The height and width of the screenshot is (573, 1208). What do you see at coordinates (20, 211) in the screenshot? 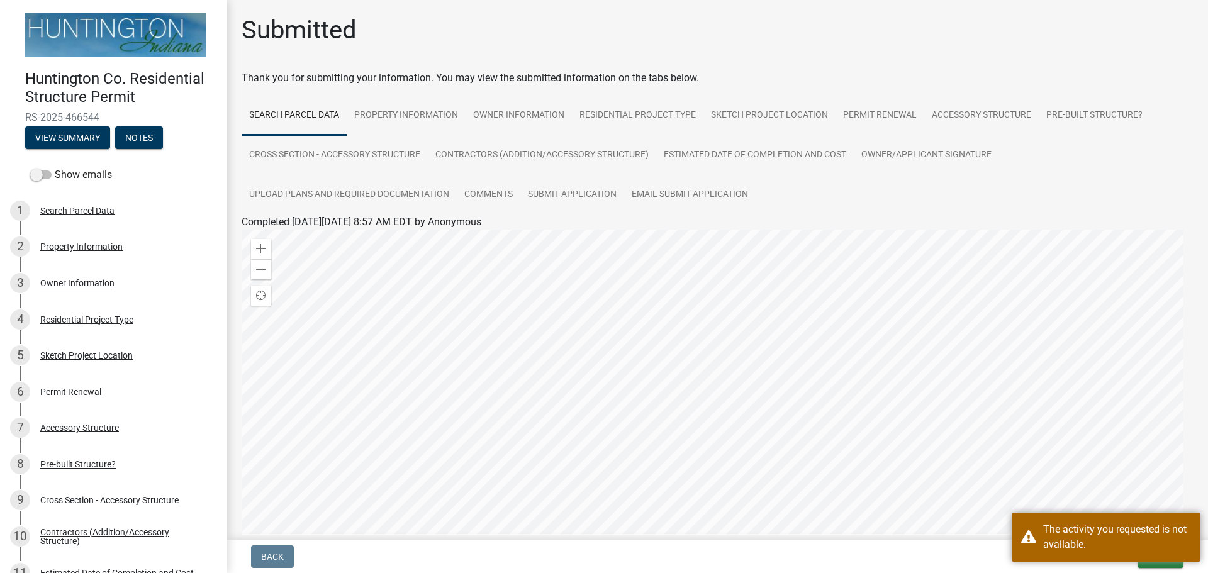
I see `div: 1` at bounding box center [20, 211].